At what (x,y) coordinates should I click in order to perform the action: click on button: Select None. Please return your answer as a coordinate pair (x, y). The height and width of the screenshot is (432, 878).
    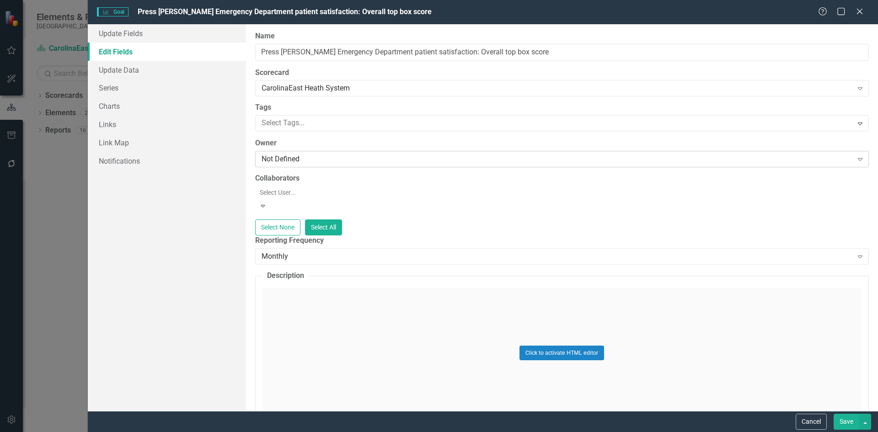
    Looking at the image, I should click on (277, 227).